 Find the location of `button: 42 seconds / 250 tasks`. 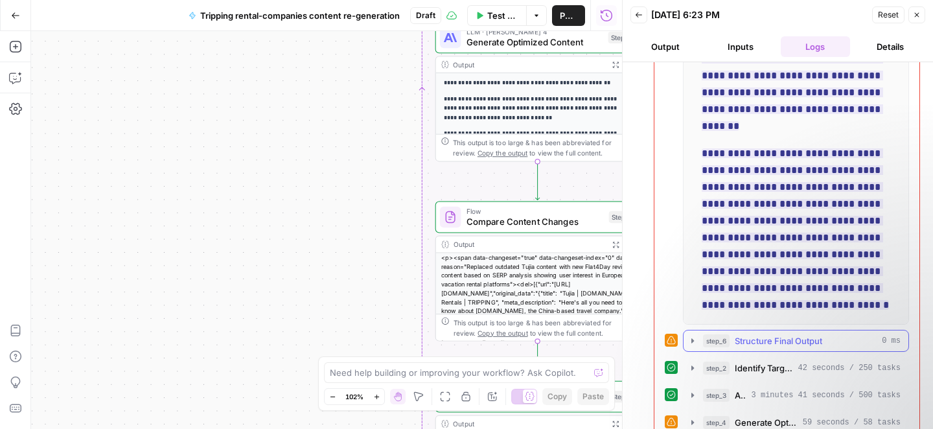

button: 42 seconds / 250 tasks is located at coordinates (796, 368).